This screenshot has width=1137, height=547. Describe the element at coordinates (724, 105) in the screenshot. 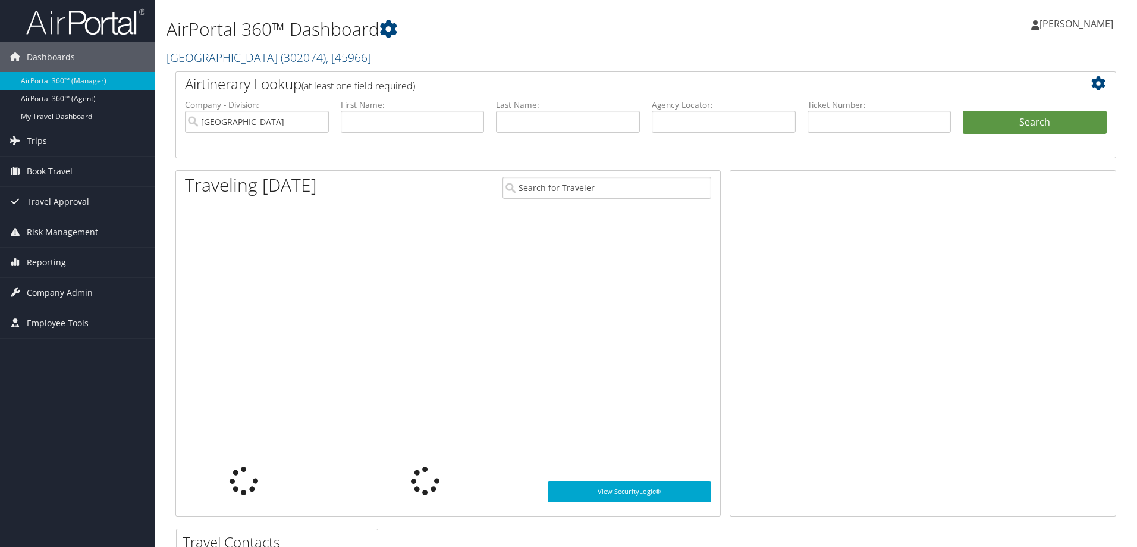

I see `label: Agency Locator:` at that location.